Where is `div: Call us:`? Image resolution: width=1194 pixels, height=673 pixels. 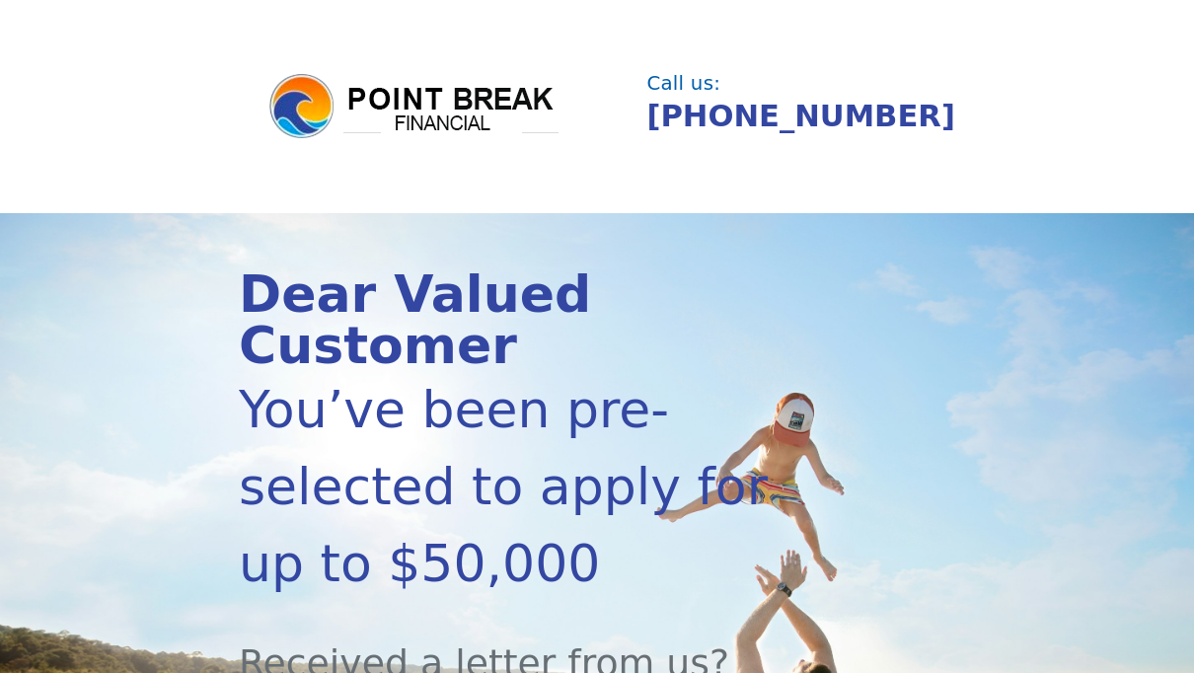
div: Call us: is located at coordinates (795, 84).